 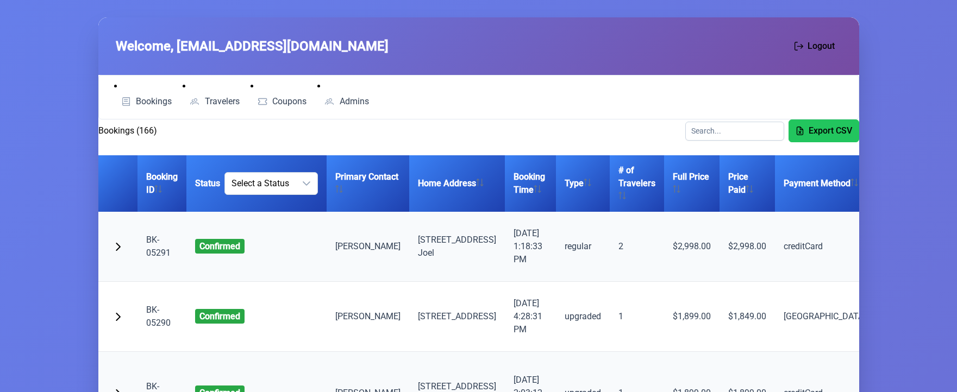 I want to click on td: upgraded, so click(x=583, y=317).